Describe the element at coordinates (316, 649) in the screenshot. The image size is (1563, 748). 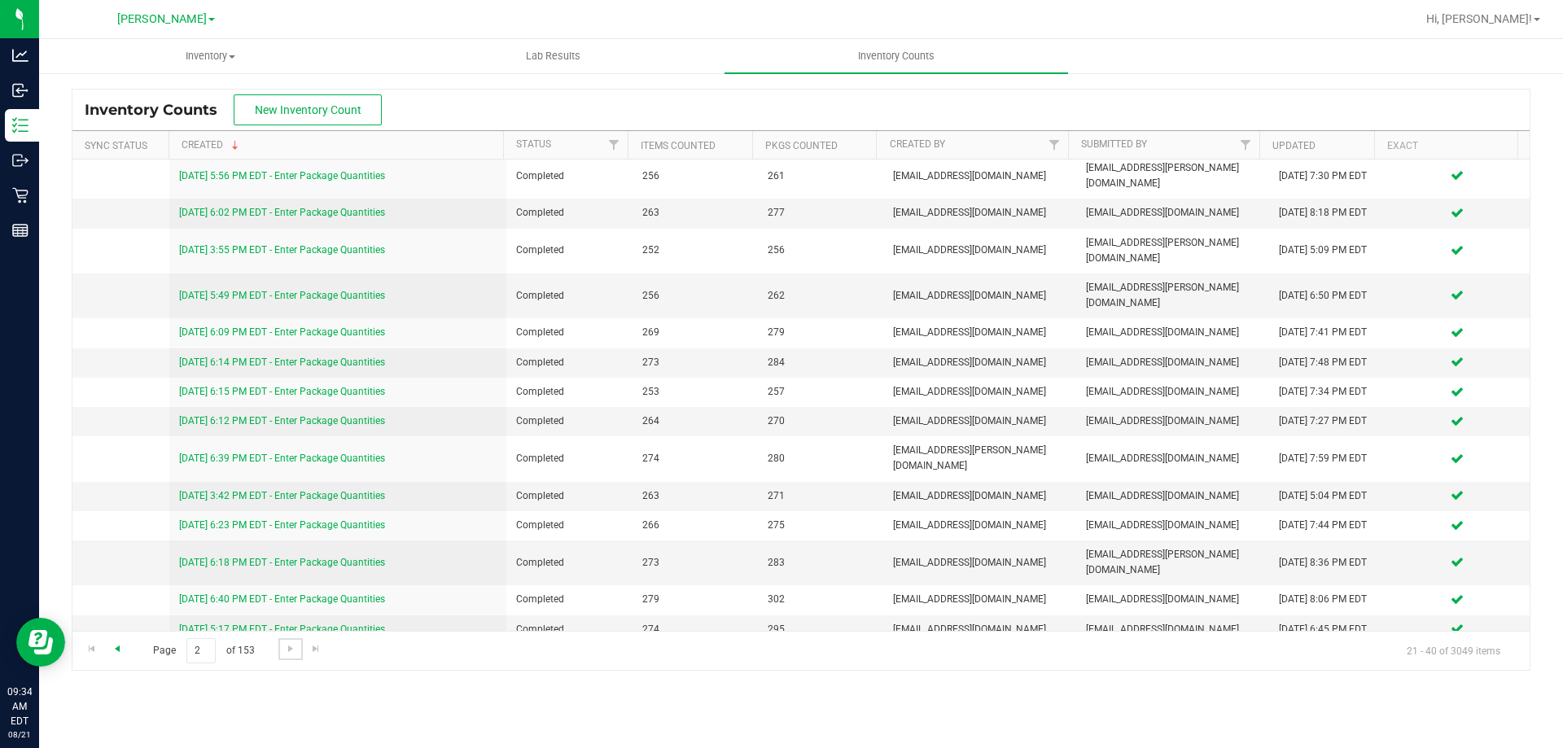
I see `a: Go to the last page` at that location.